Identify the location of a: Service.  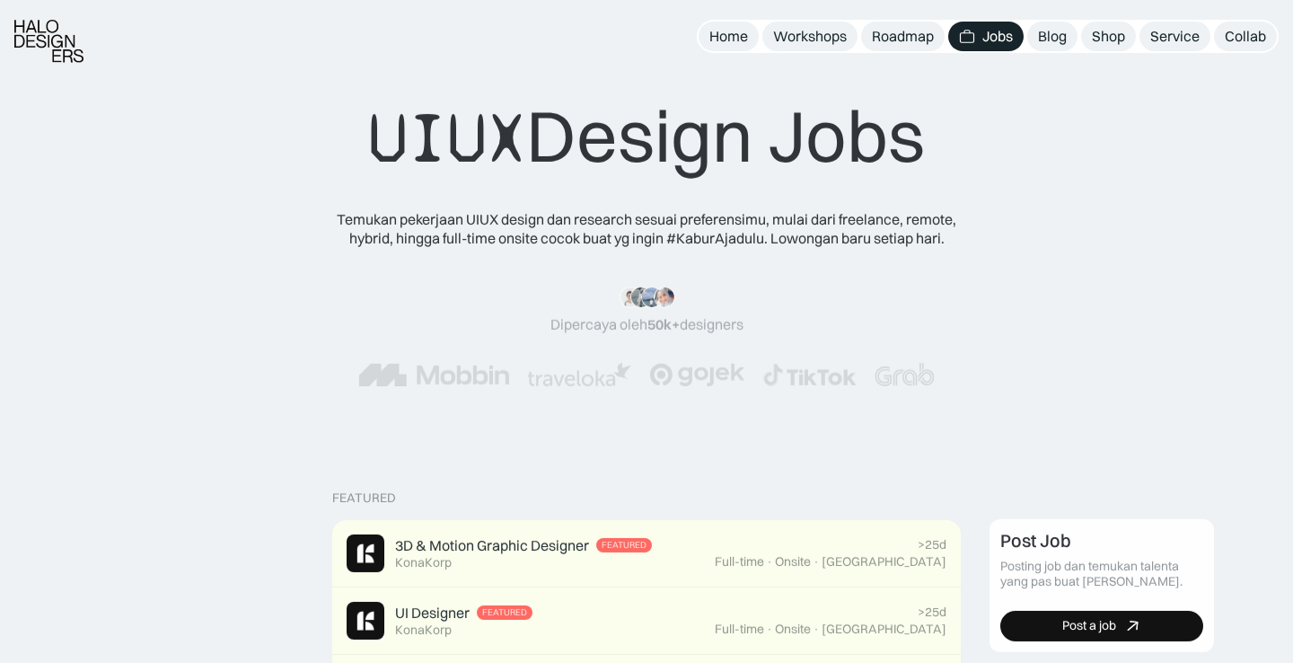
(1174, 36).